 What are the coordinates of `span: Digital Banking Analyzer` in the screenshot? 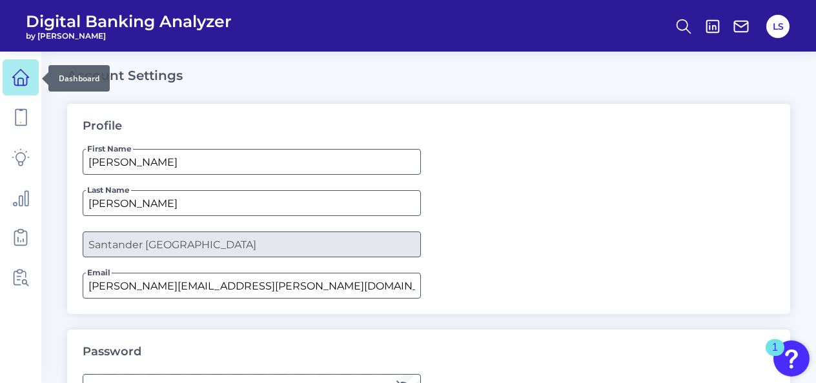 It's located at (128, 21).